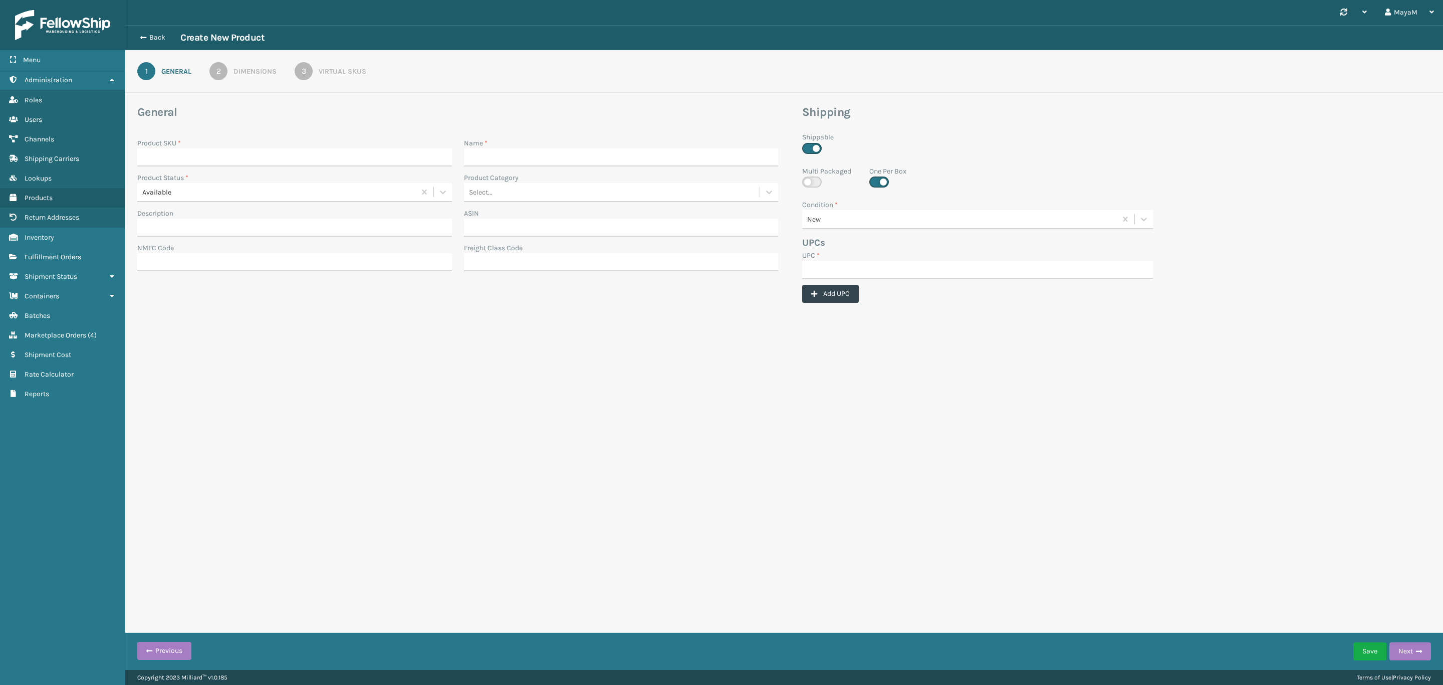 Image resolution: width=1443 pixels, height=685 pixels. I want to click on div: New, so click(962, 219).